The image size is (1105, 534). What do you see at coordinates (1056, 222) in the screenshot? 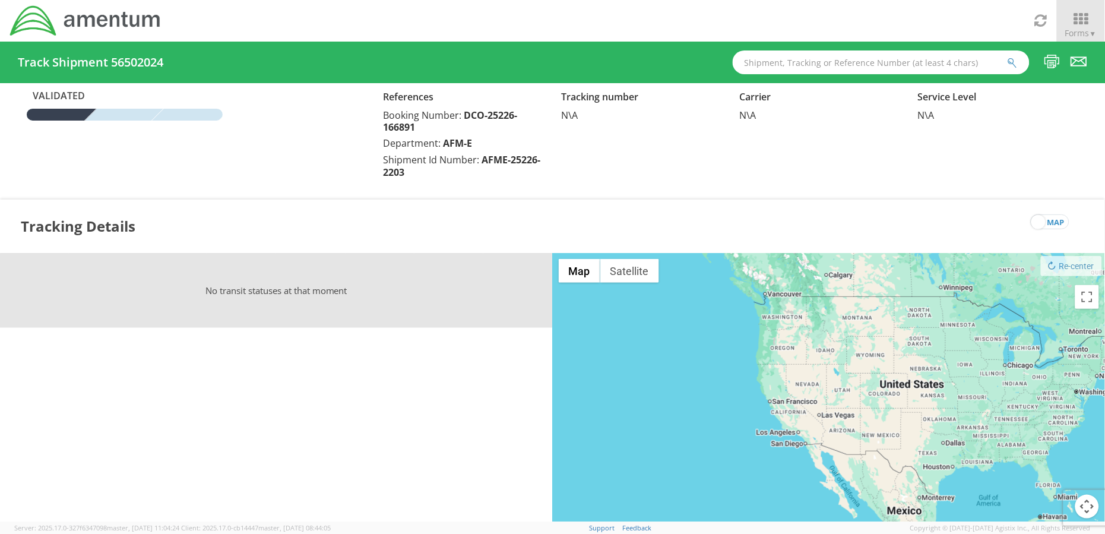
I see `span: map` at bounding box center [1056, 222].